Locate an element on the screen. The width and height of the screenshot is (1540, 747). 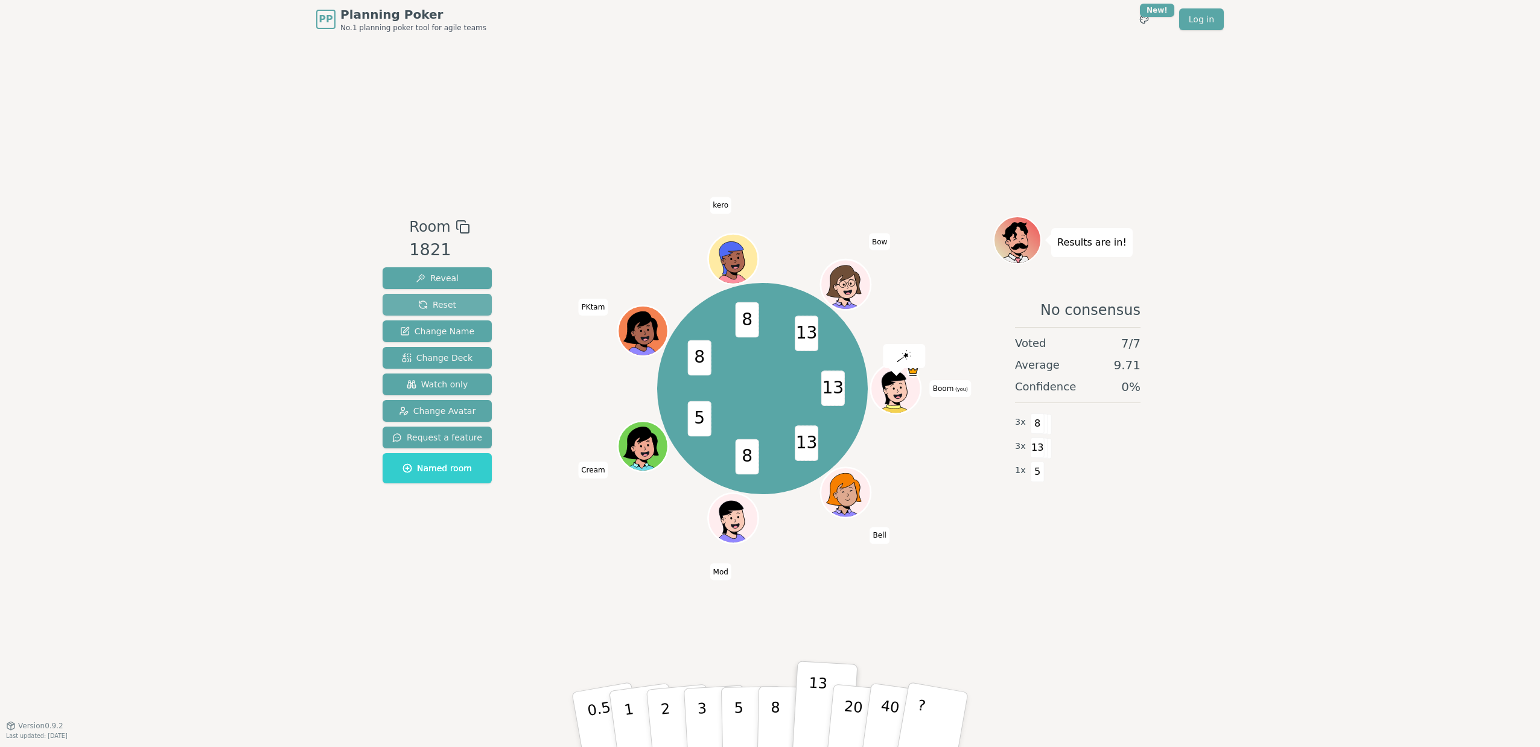
span: No.1 planning poker tool for agile teams is located at coordinates (413, 28).